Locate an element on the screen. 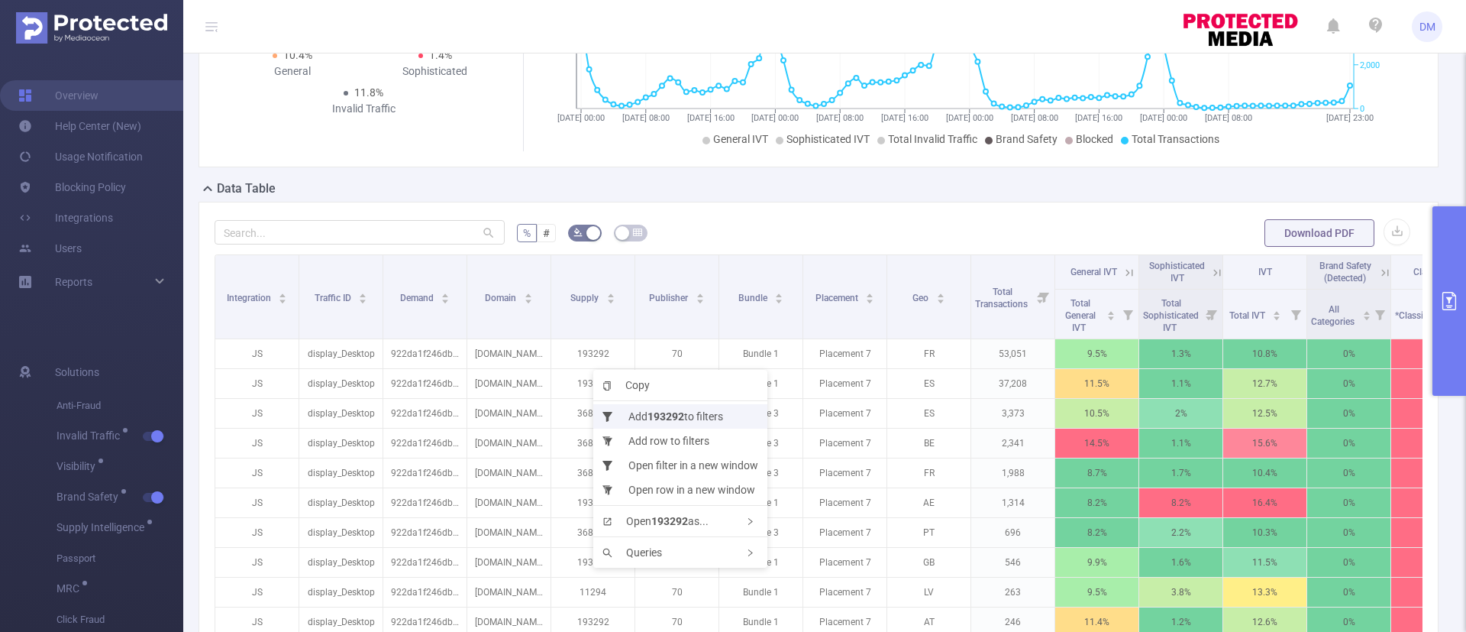  li: Open row in a new window is located at coordinates (681, 490).